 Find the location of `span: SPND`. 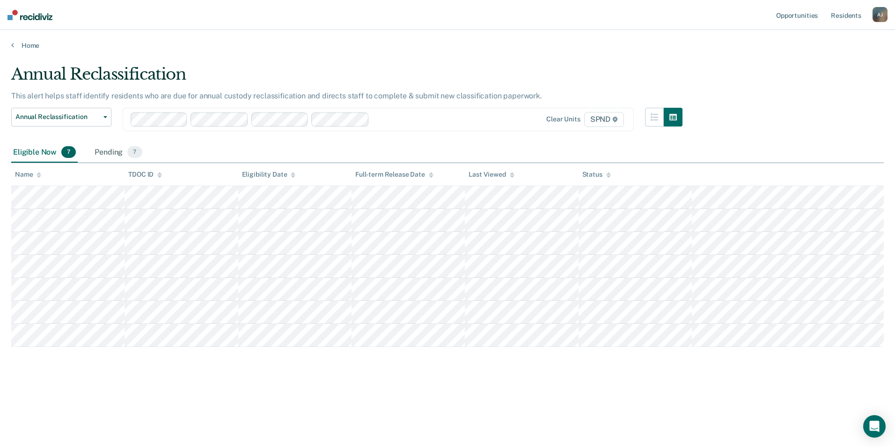

span: SPND is located at coordinates (604, 119).